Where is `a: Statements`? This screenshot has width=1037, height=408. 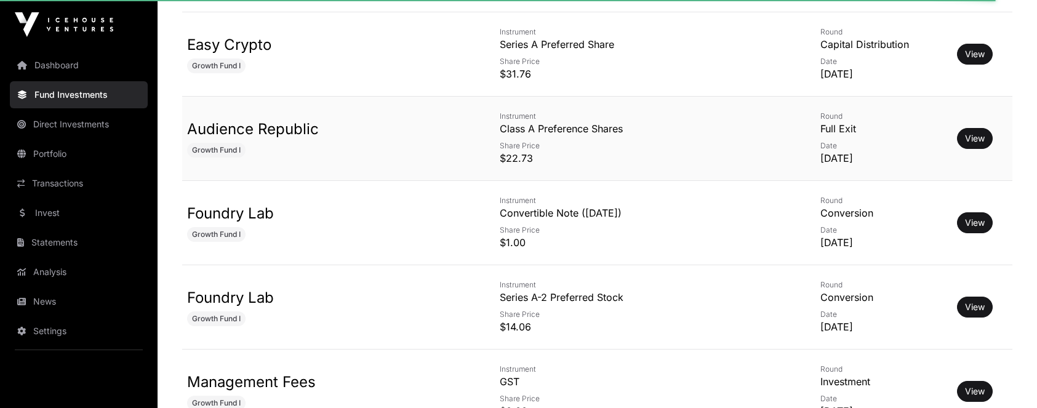 a: Statements is located at coordinates (79, 242).